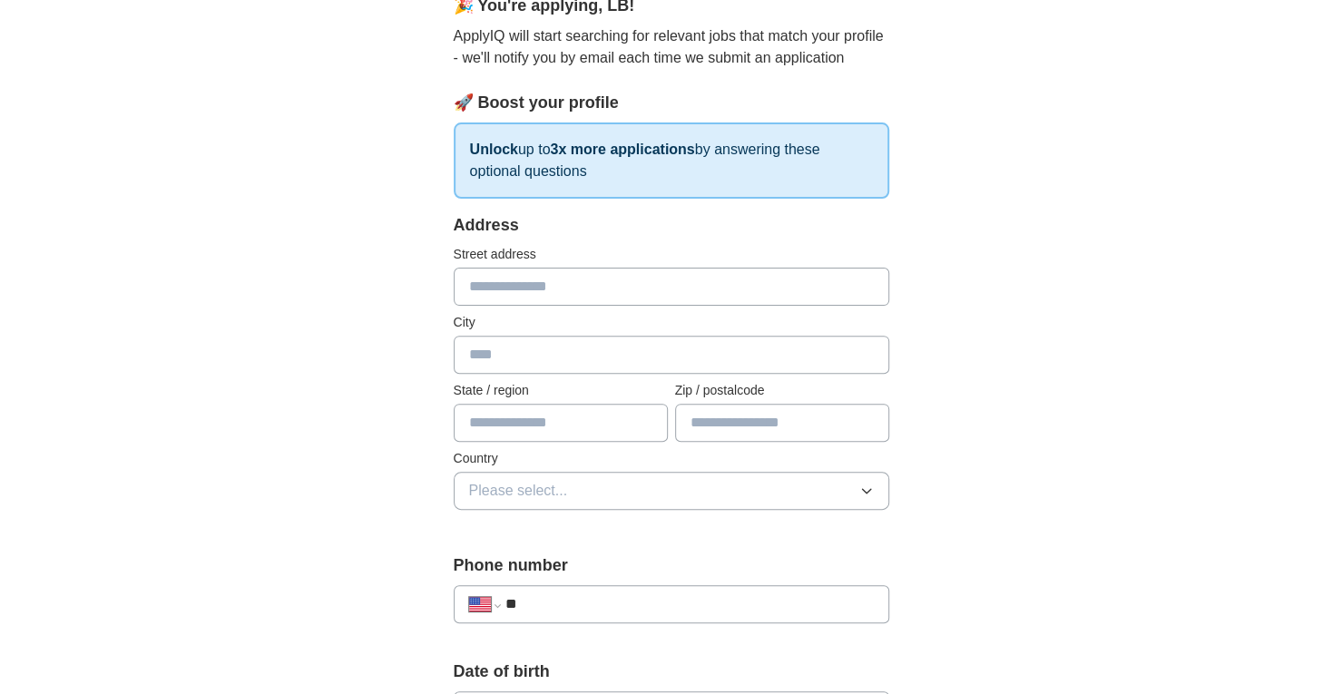  Describe the element at coordinates (672, 103) in the screenshot. I see `div: 🚀 Boost your profile` at that location.